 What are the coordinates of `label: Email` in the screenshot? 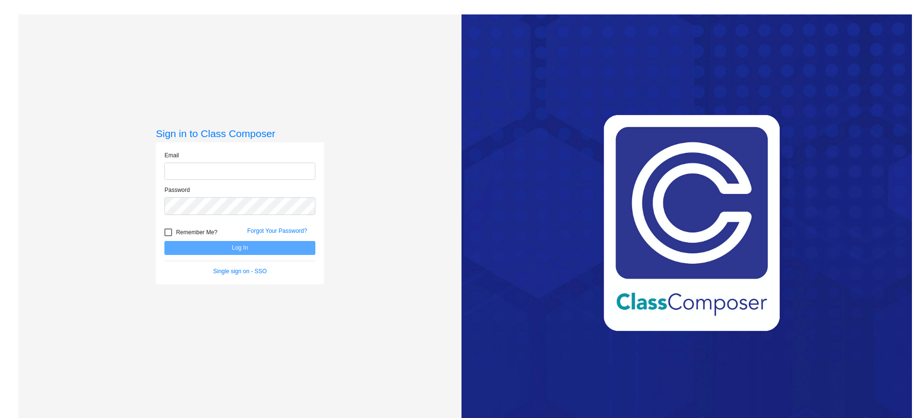 It's located at (172, 155).